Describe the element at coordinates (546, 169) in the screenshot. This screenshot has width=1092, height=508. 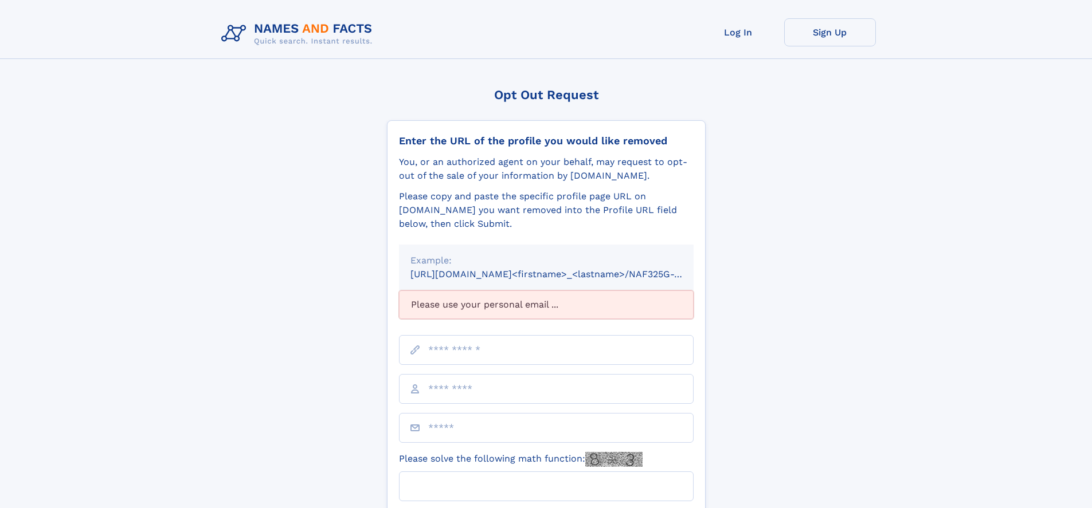
I see `div: You, or an authorized agent on your behalf, may request to opt-out of the sale of your informatio...` at that location.